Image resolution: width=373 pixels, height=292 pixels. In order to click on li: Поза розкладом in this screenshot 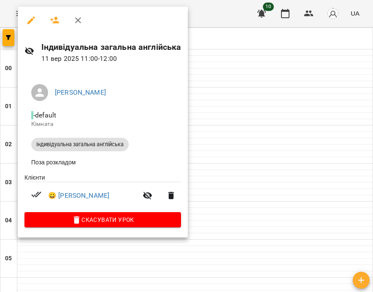, I will do `click(103, 162)`.